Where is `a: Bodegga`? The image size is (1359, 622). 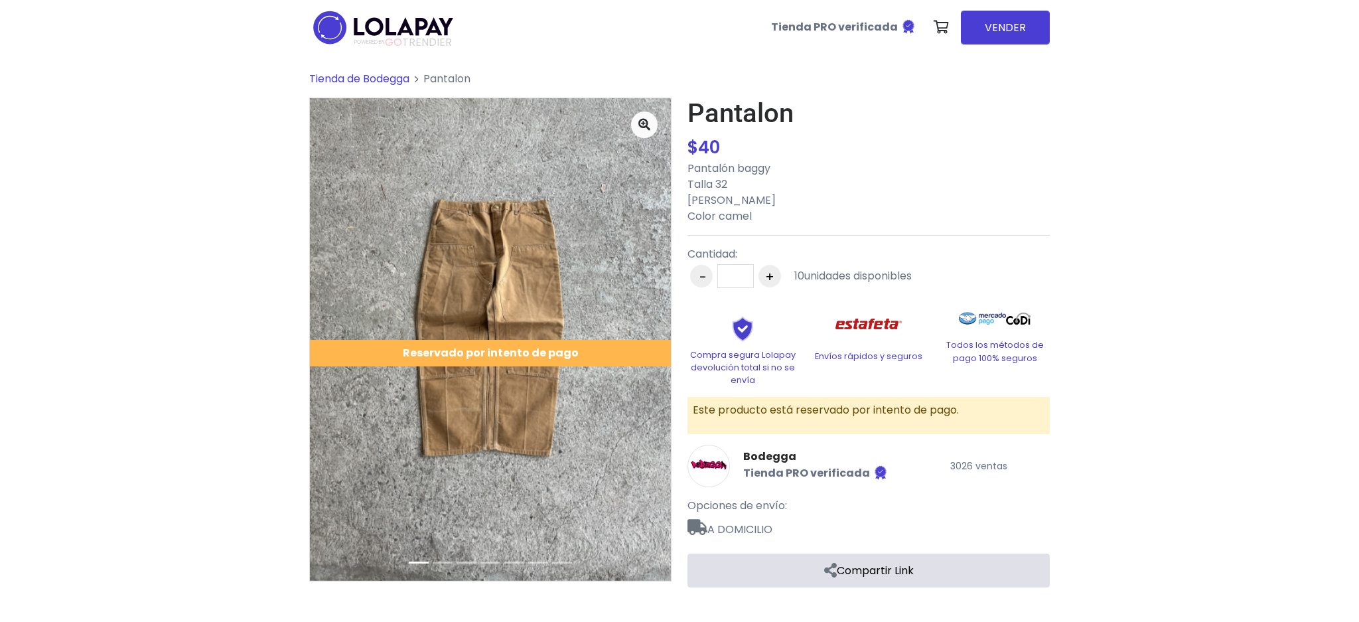
a: Bodegga is located at coordinates (816, 457).